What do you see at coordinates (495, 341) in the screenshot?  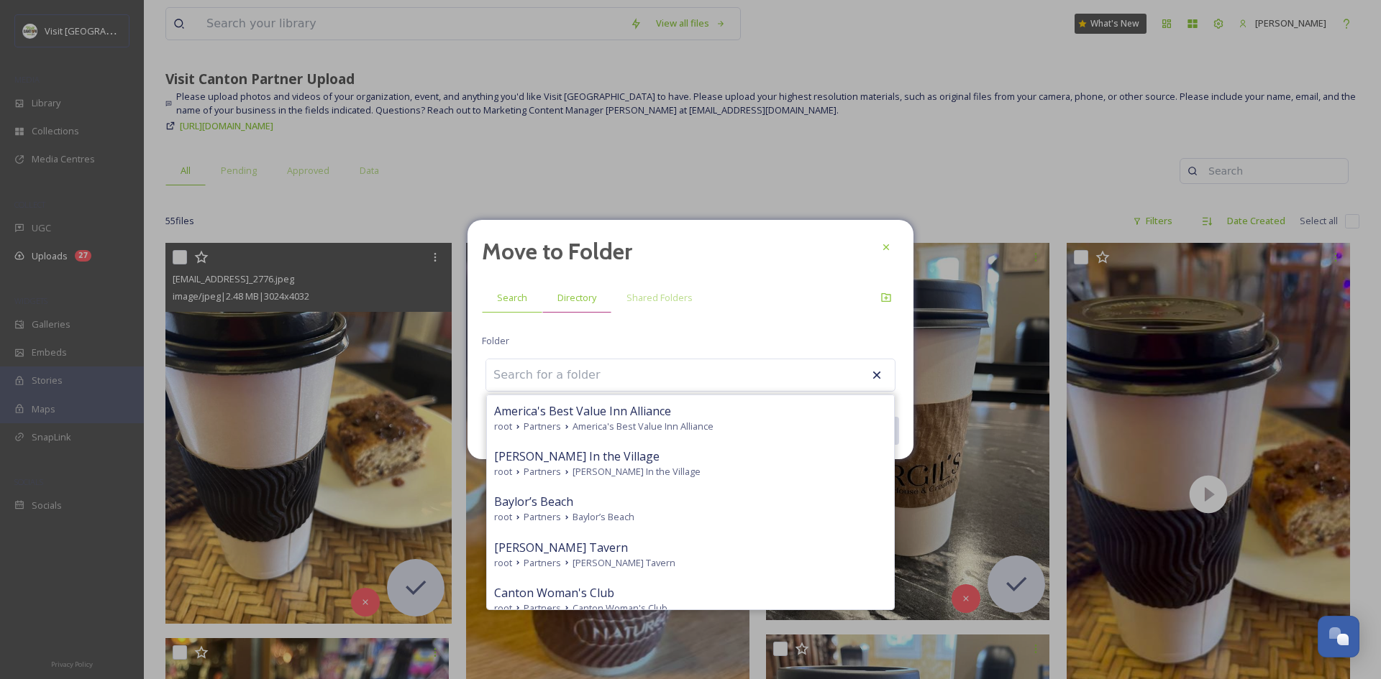 I see `span: Folder` at bounding box center [495, 341].